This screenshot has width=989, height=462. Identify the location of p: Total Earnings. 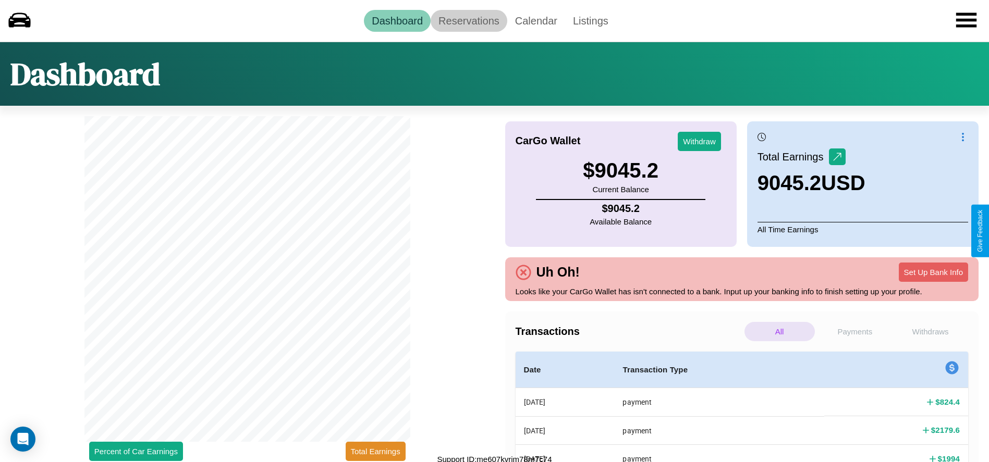
(793, 157).